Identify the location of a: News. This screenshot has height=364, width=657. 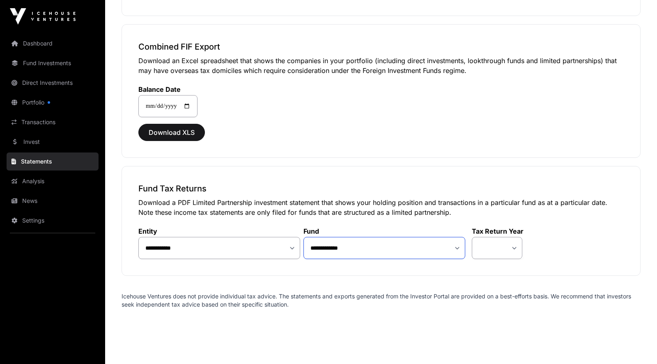
(53, 201).